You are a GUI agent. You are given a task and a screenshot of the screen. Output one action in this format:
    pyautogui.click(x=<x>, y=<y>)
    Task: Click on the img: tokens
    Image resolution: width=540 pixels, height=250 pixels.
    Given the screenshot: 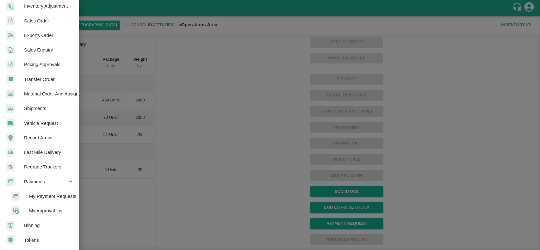 What is the action you would take?
    pyautogui.click(x=10, y=240)
    